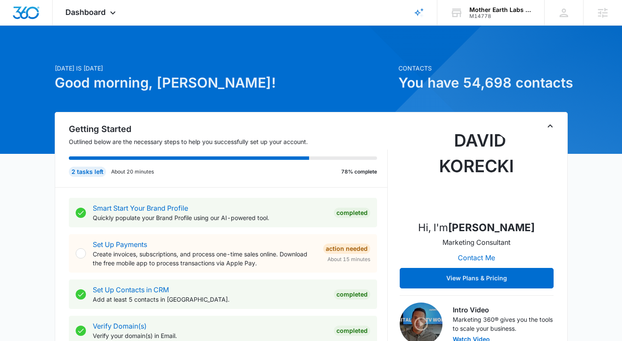 Image resolution: width=622 pixels, height=341 pixels. I want to click on span: About 15 minutes, so click(349, 259).